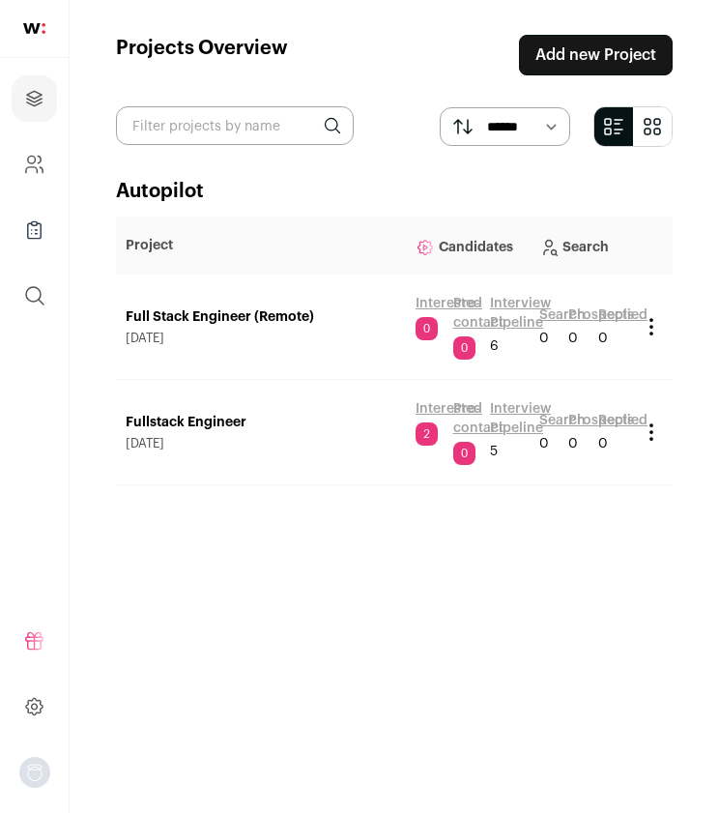  What do you see at coordinates (261, 422) in the screenshot?
I see `a: Fullstack Engineer` at bounding box center [261, 422].